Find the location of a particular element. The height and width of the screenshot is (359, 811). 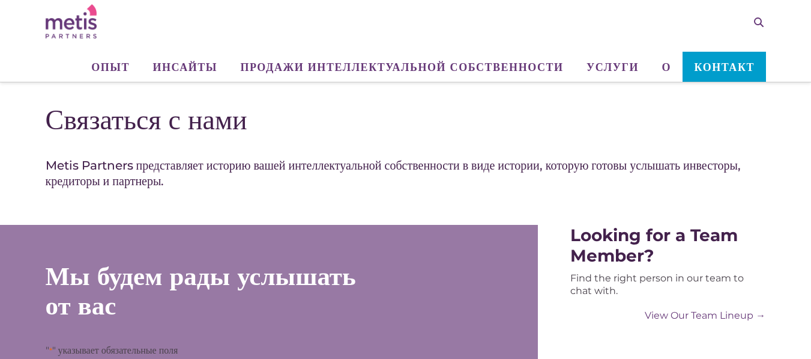

a: Контакт is located at coordinates (724, 67).